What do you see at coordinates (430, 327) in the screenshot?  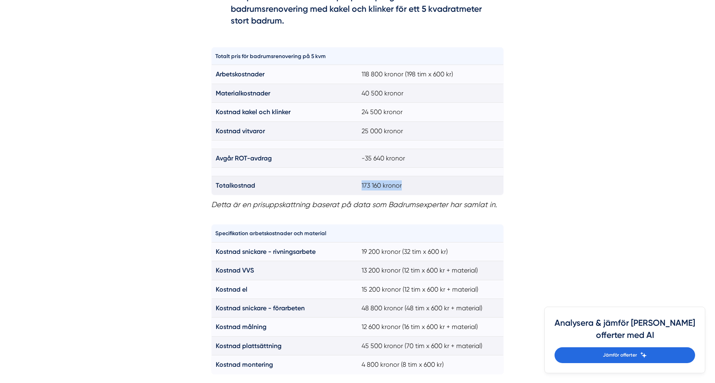 I see `td: 12 600 kronor (16 tim x 600 kr + material)` at bounding box center [430, 327].